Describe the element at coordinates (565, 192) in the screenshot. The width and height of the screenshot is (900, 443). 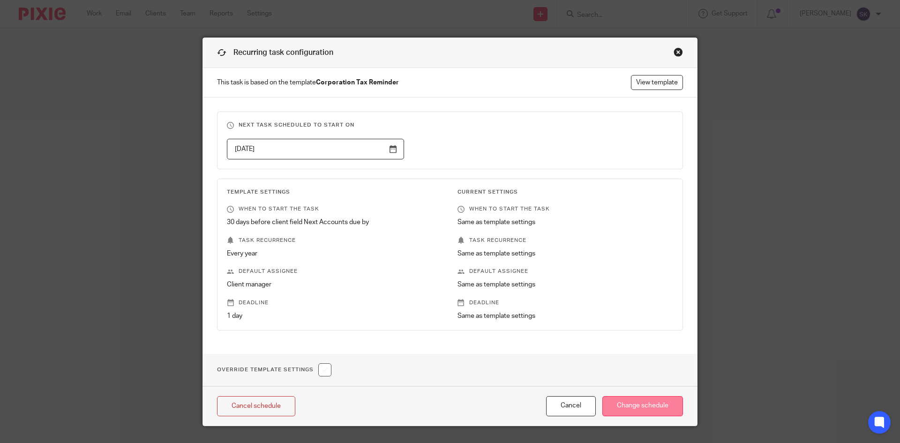
I see `h3: Current Settings` at that location.